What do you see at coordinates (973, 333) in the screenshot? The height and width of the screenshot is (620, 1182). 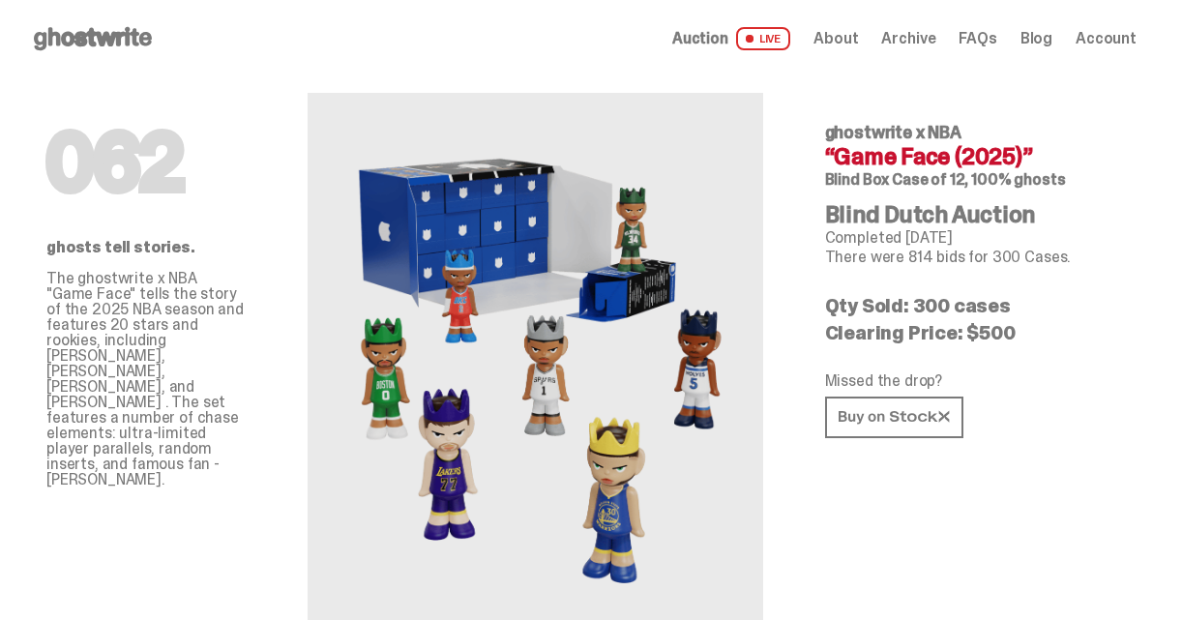 I see `p: Clearing Price: $500` at bounding box center [973, 333].